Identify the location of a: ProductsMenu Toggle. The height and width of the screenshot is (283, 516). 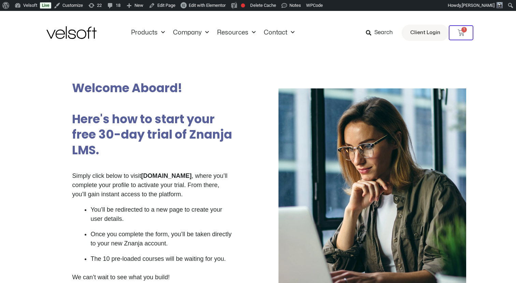
(148, 33).